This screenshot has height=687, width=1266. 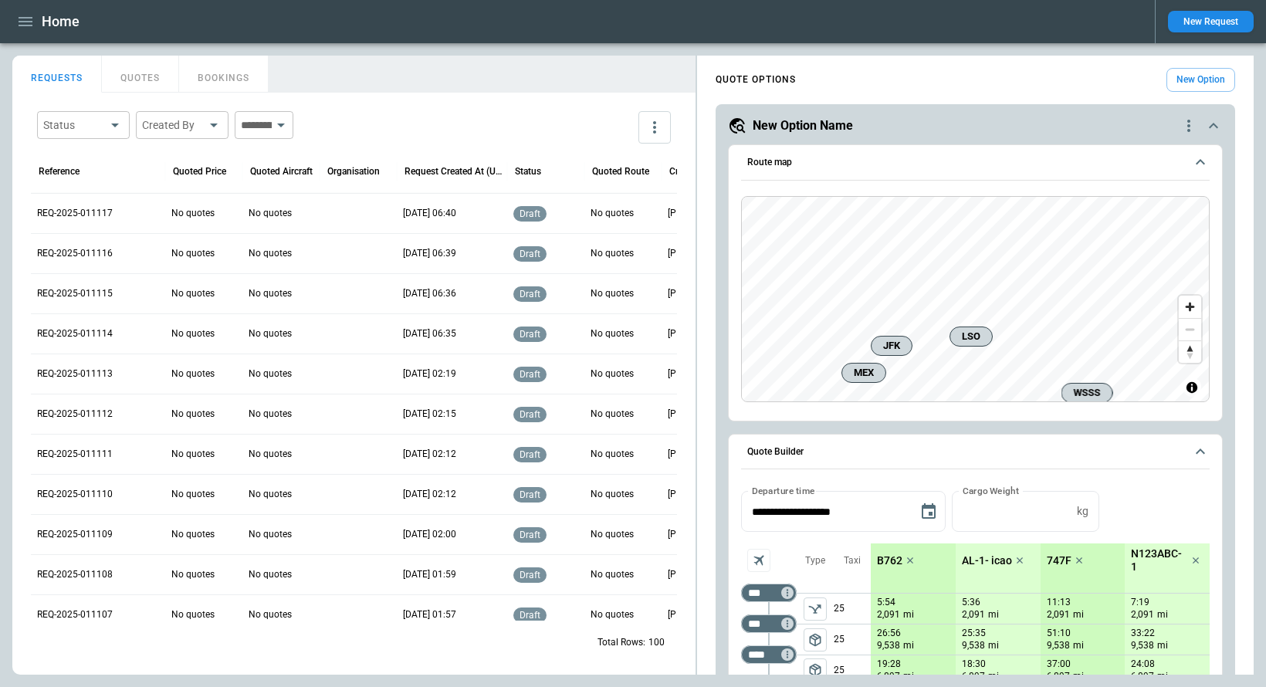 What do you see at coordinates (621, 171) in the screenshot?
I see `div: Quoted Route` at bounding box center [621, 171].